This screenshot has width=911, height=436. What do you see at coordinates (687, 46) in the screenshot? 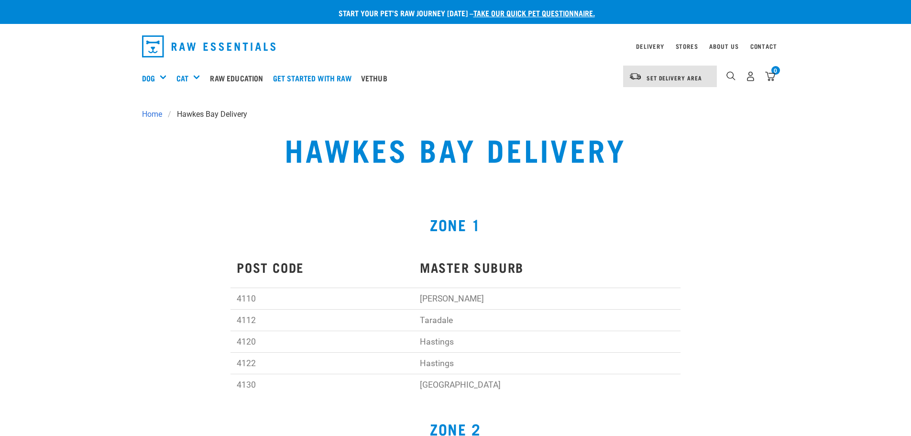
I see `a: Stores` at bounding box center [687, 46].